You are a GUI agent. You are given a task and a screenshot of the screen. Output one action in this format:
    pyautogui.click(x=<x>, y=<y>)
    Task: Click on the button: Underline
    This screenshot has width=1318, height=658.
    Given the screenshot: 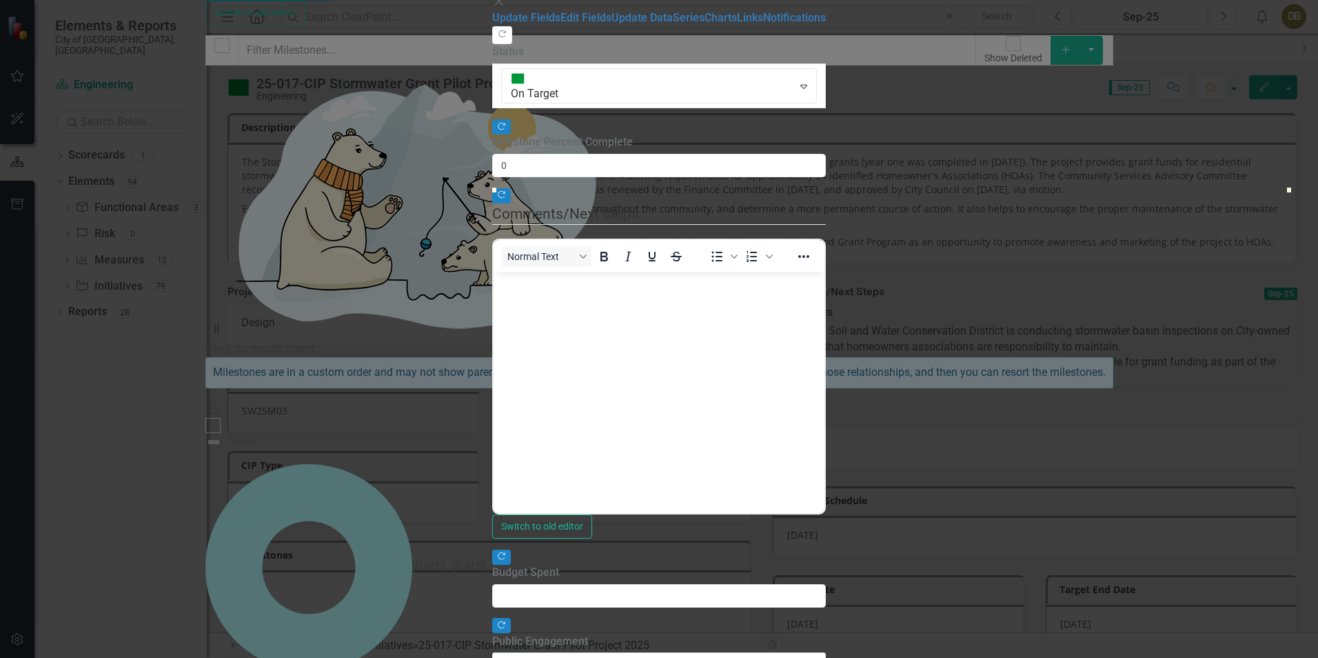 What is the action you would take?
    pyautogui.click(x=652, y=257)
    